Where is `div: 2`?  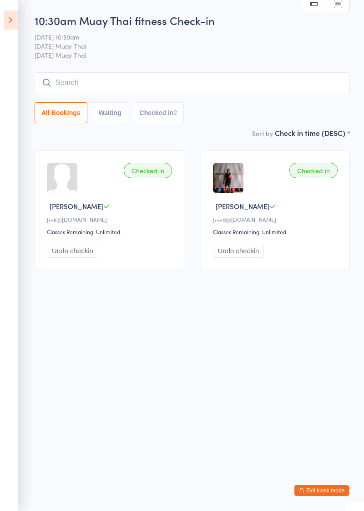 div: 2 is located at coordinates (175, 113).